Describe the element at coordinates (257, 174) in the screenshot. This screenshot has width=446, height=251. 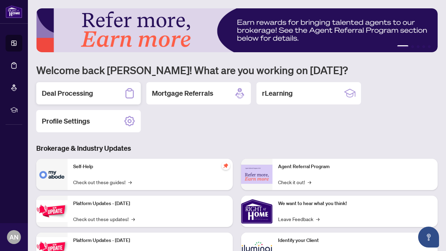
I see `img: Agent Referral Program` at that location.